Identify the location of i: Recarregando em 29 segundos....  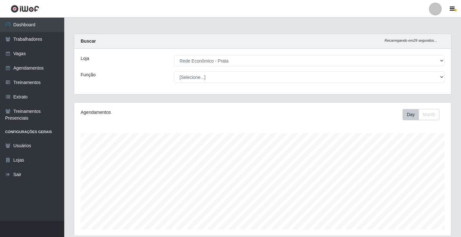
(410, 40).